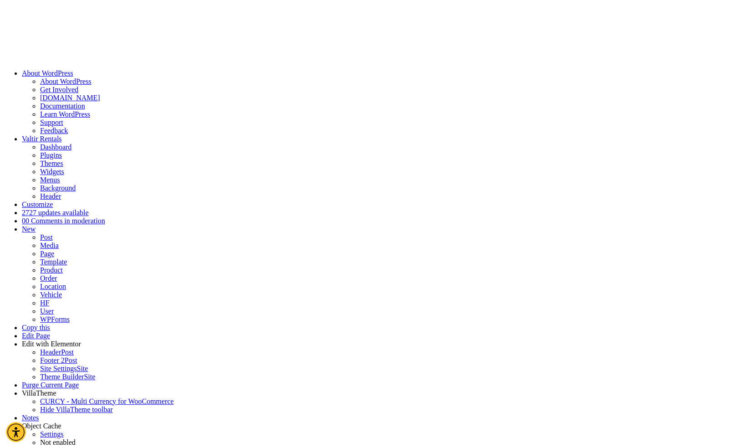 This screenshot has height=448, width=751. I want to click on span: Hide VillaTheme toolbar, so click(77, 409).